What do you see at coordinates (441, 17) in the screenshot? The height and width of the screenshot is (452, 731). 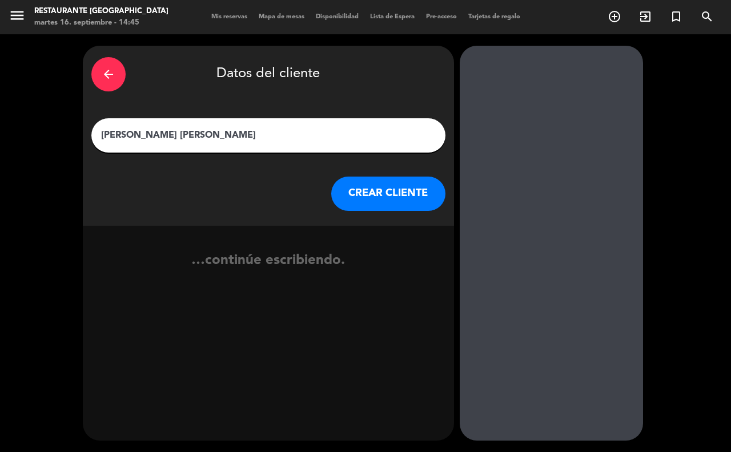 I see `span: Pre-acceso` at bounding box center [441, 17].